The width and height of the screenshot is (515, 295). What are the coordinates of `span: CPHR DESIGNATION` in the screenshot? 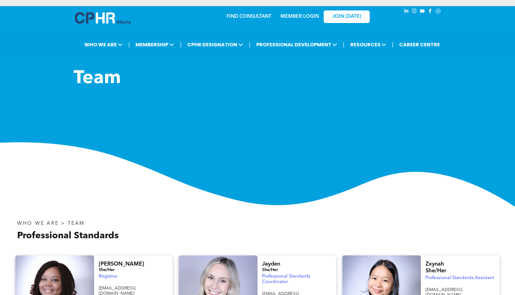 It's located at (215, 44).